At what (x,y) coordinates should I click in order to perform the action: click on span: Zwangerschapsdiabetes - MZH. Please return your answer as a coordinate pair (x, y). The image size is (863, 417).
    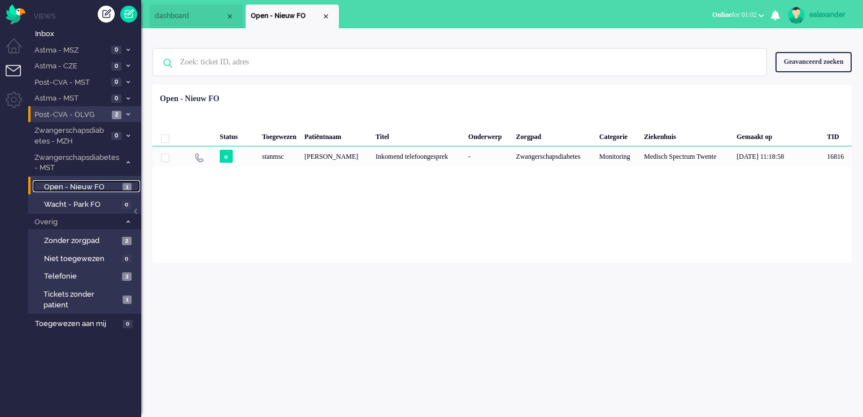
    Looking at the image, I should click on (70, 136).